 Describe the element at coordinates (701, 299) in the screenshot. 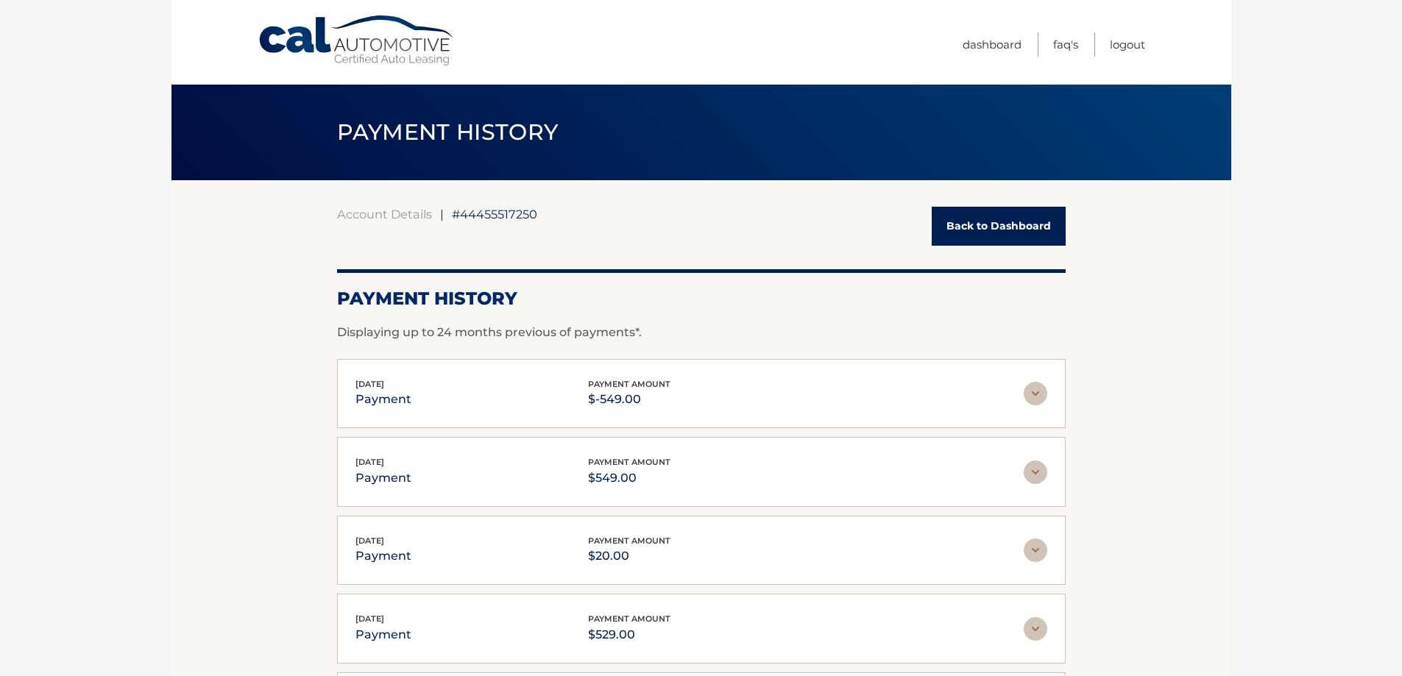

I see `h2: Payment History` at that location.